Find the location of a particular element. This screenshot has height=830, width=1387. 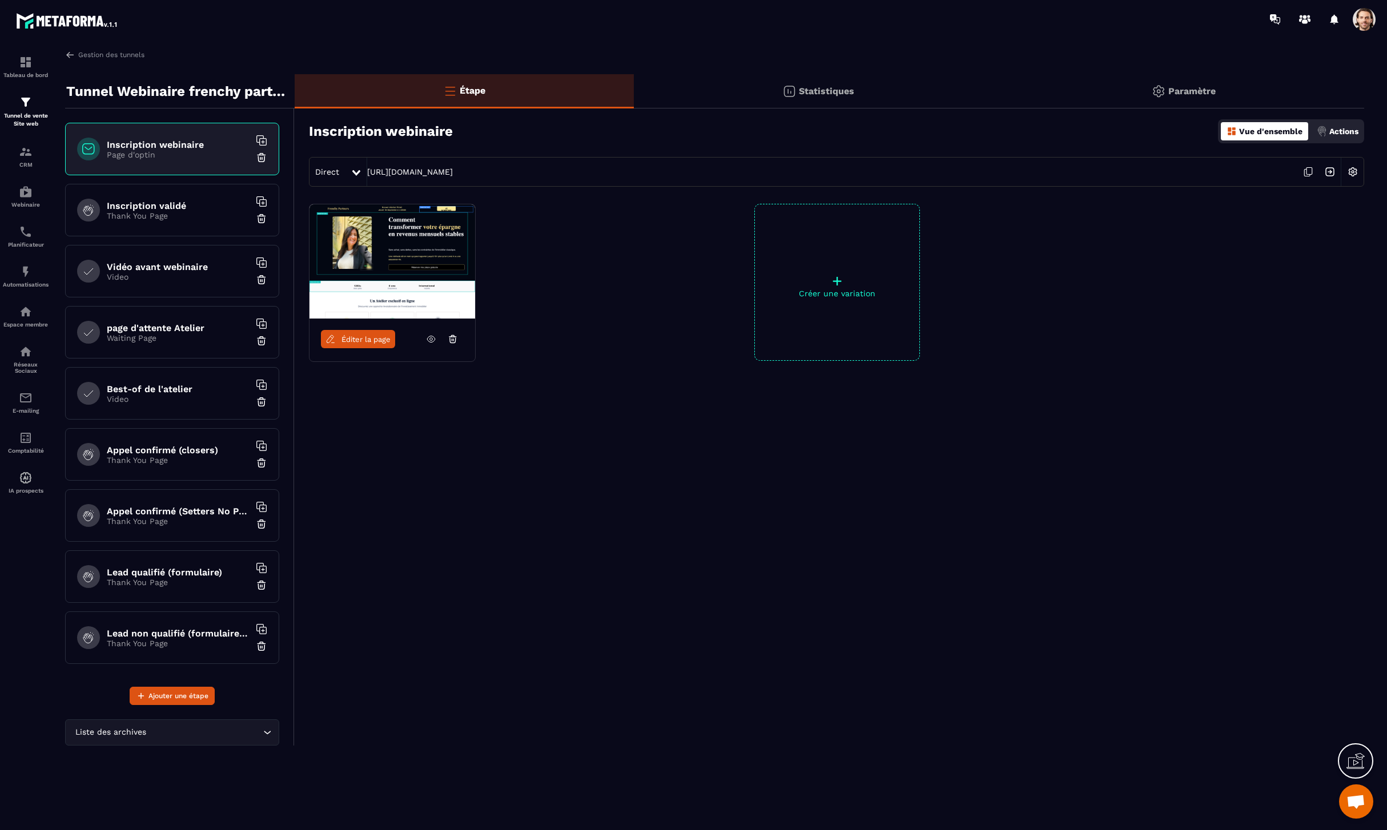

span: Éditer la page is located at coordinates (366, 339).